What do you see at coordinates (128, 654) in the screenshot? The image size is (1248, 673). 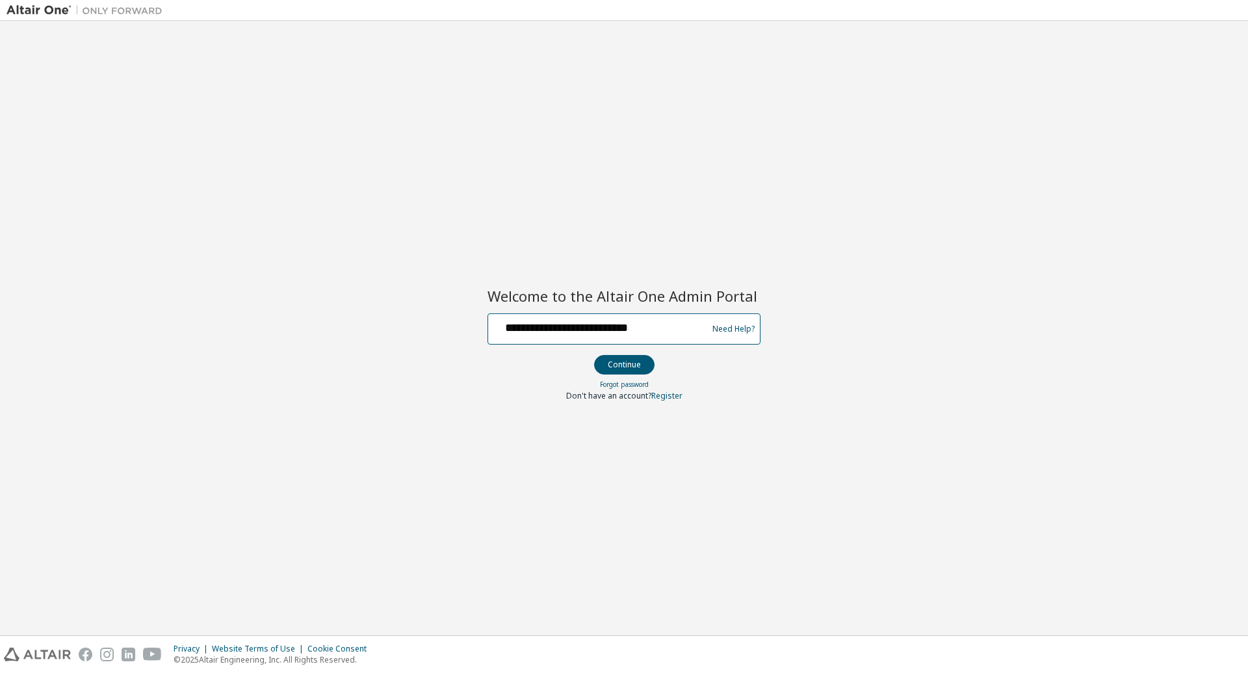 I see `img: linkedin.svg` at bounding box center [128, 654].